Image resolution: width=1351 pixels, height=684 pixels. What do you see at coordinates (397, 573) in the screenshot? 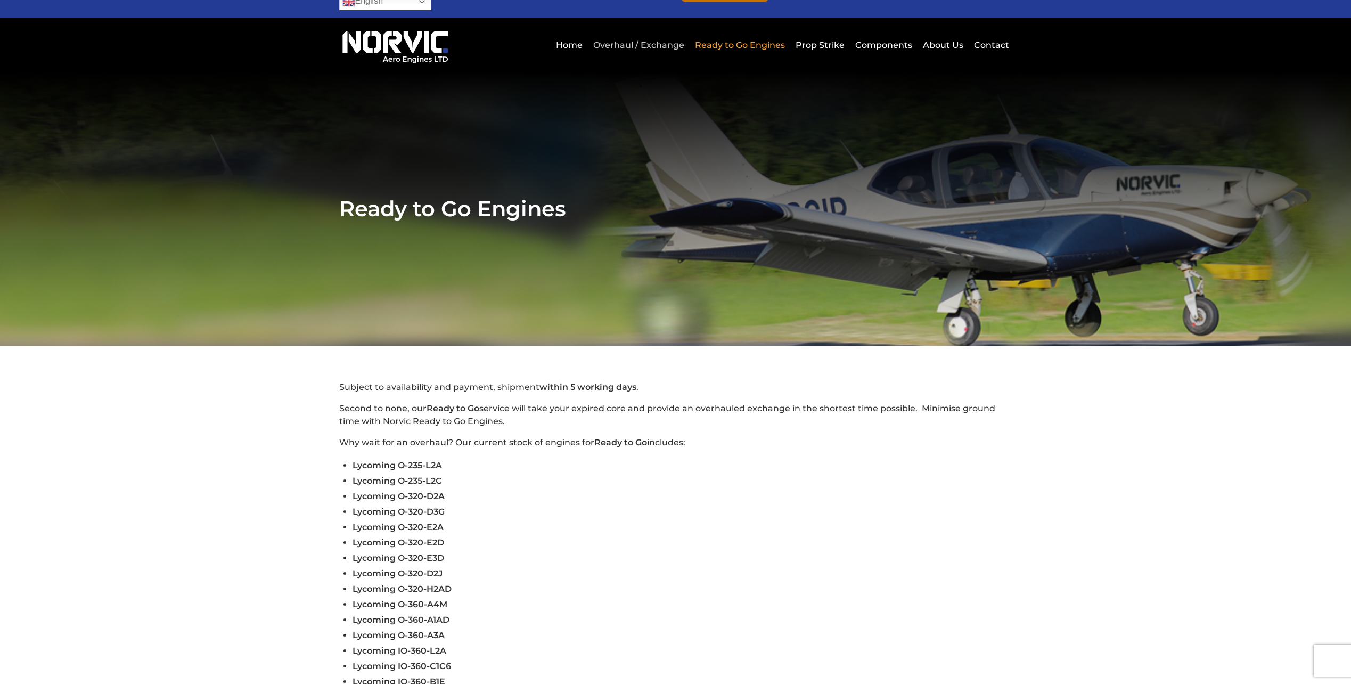
I see `span: Lycoming O-320-D2J` at bounding box center [397, 573].